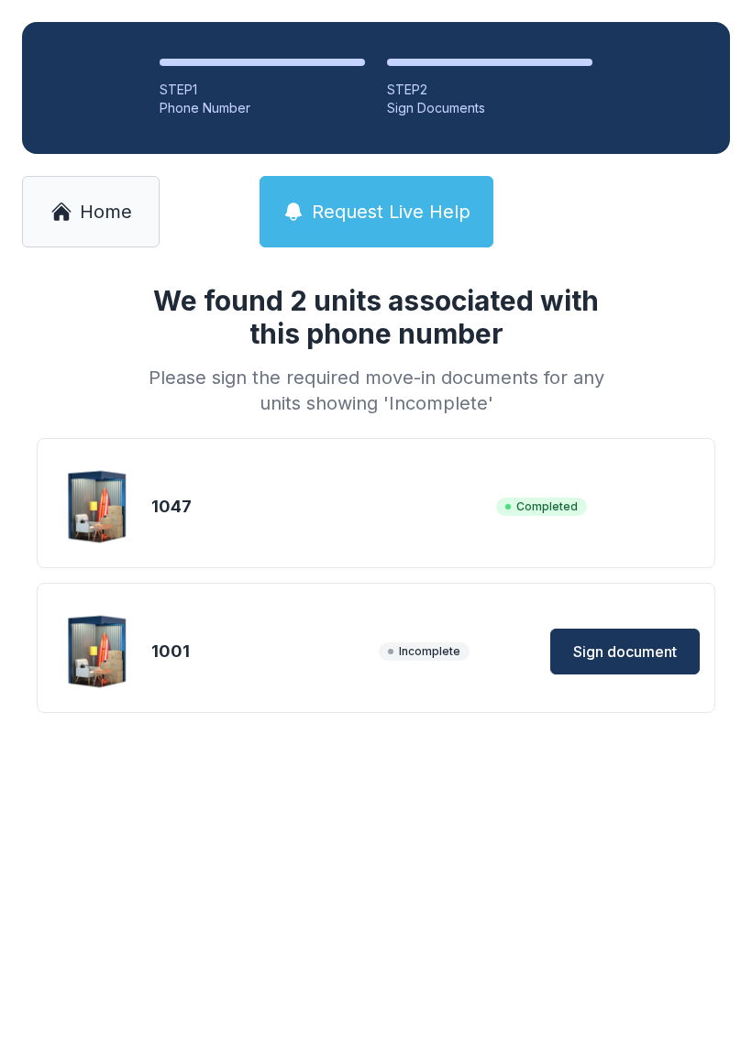  I want to click on span: Home, so click(105, 212).